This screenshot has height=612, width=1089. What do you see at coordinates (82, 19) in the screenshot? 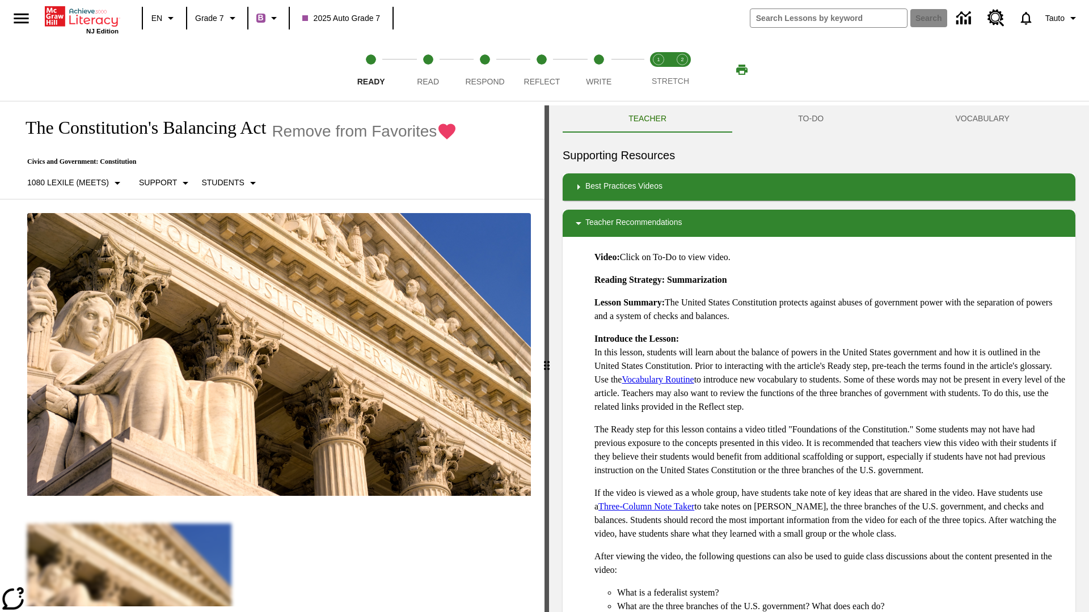
I see `div: Home` at bounding box center [82, 19].